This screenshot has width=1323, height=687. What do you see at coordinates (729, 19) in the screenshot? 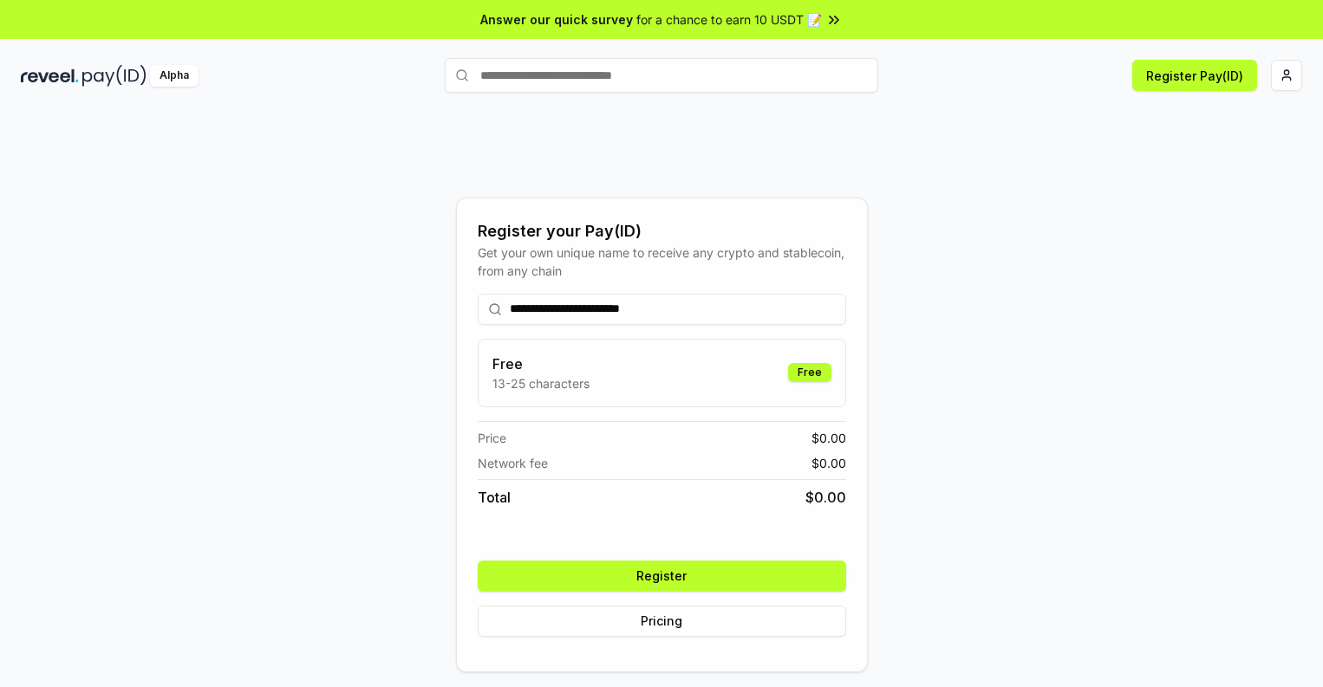
I see `span: for a chance to earn 10 USDT 📝` at bounding box center [729, 19].